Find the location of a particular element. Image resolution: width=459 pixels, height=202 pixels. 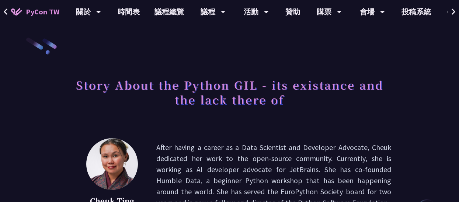

a: PyCon TW is located at coordinates (35, 12).